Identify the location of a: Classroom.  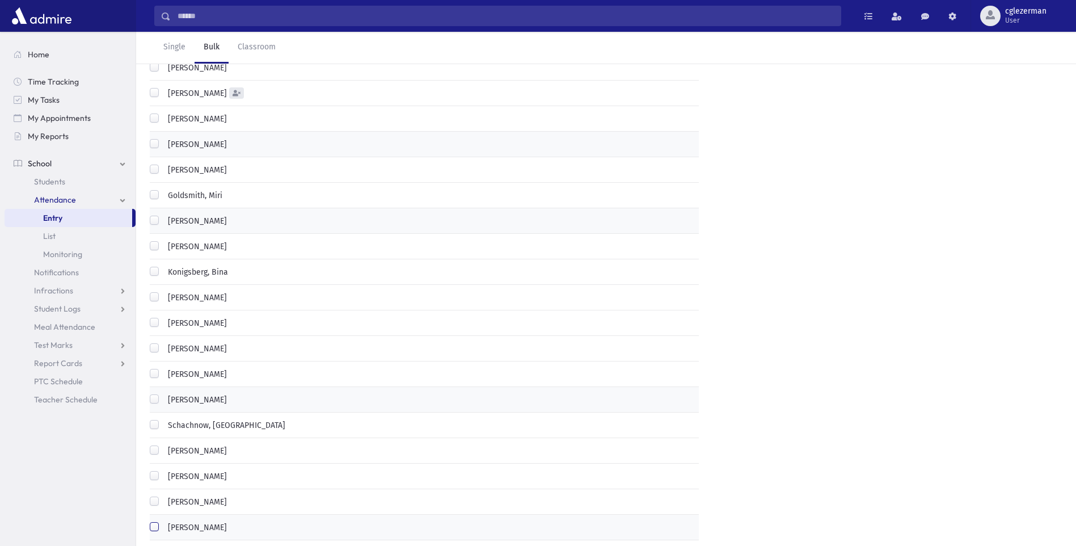
(256, 48).